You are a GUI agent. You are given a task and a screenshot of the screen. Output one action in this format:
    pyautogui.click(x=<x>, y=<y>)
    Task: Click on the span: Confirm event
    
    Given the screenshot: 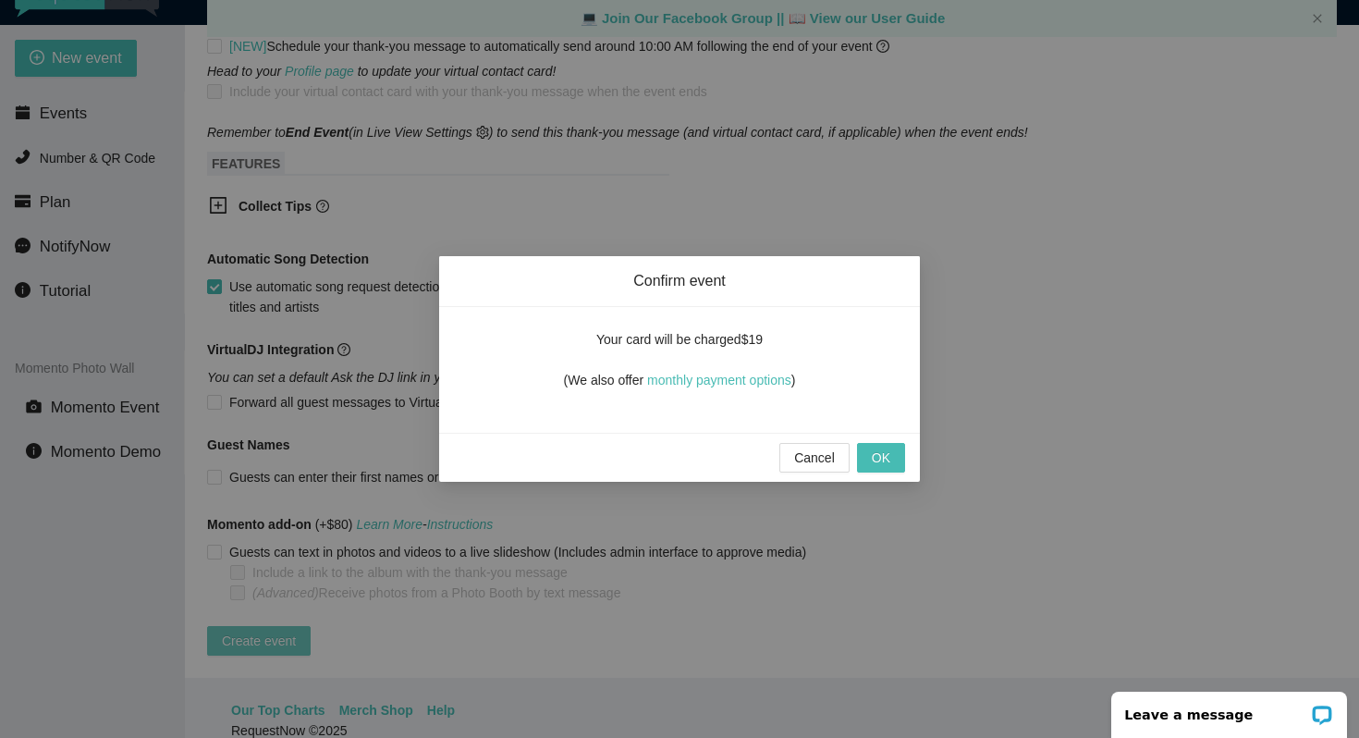 What is the action you would take?
    pyautogui.click(x=679, y=281)
    